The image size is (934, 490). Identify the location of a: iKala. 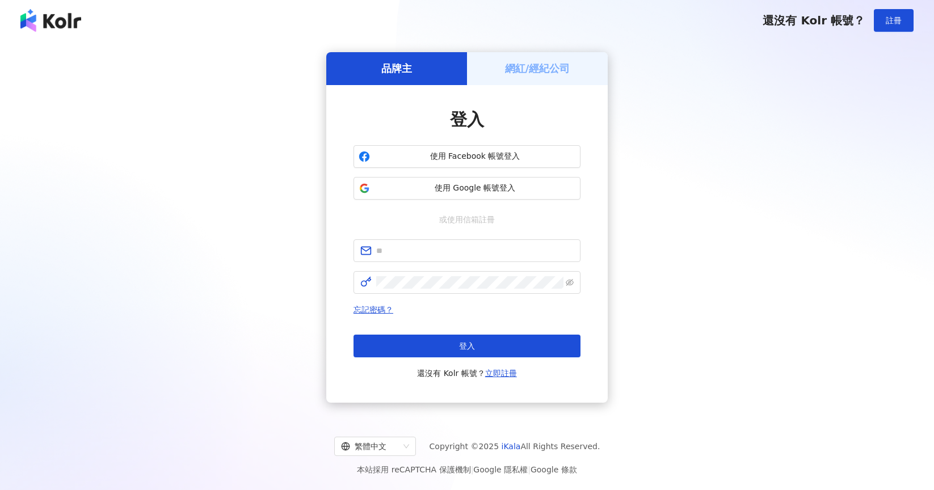
(511, 447).